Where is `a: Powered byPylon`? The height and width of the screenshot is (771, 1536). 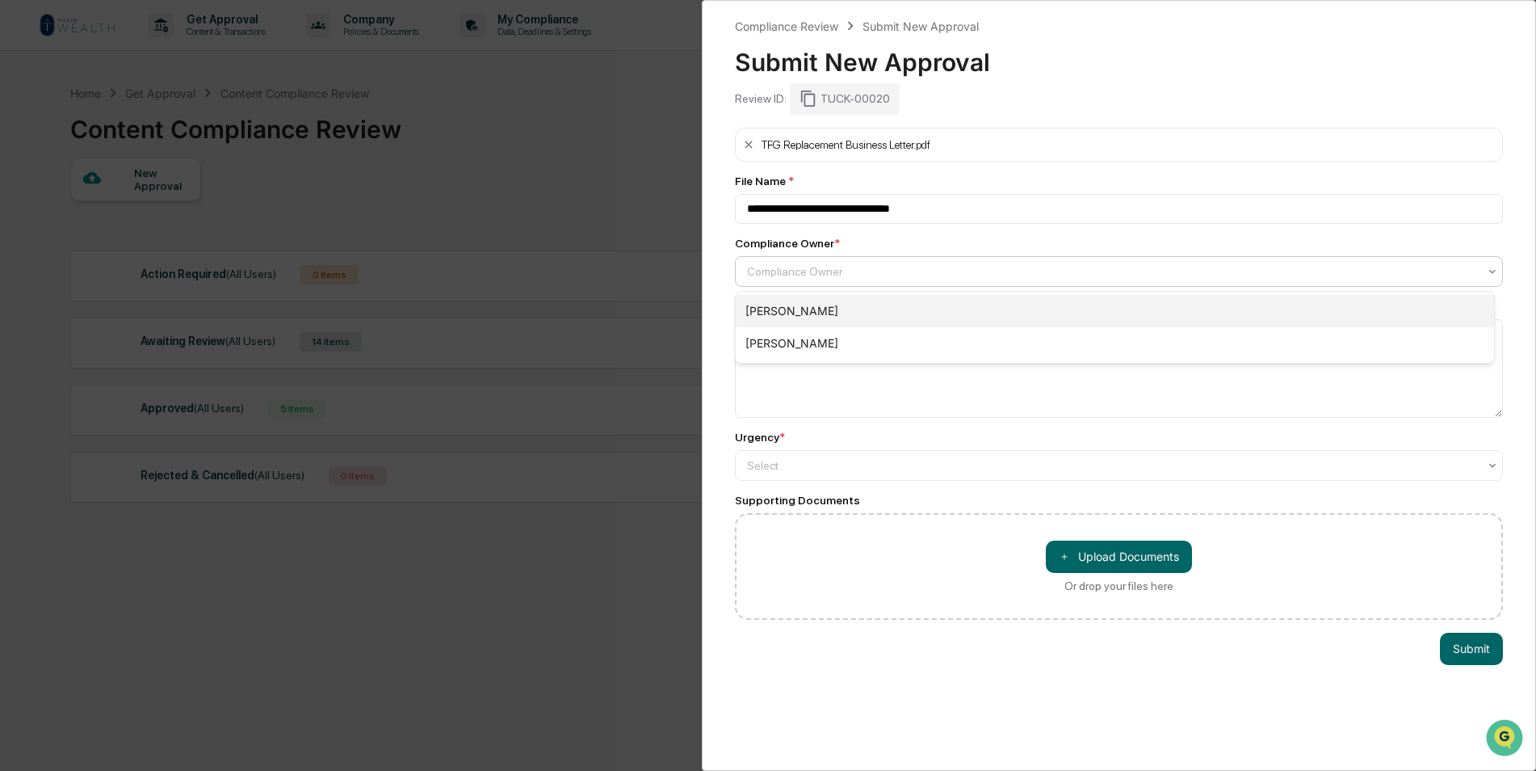 a: Powered byPylon is located at coordinates (154, 279).